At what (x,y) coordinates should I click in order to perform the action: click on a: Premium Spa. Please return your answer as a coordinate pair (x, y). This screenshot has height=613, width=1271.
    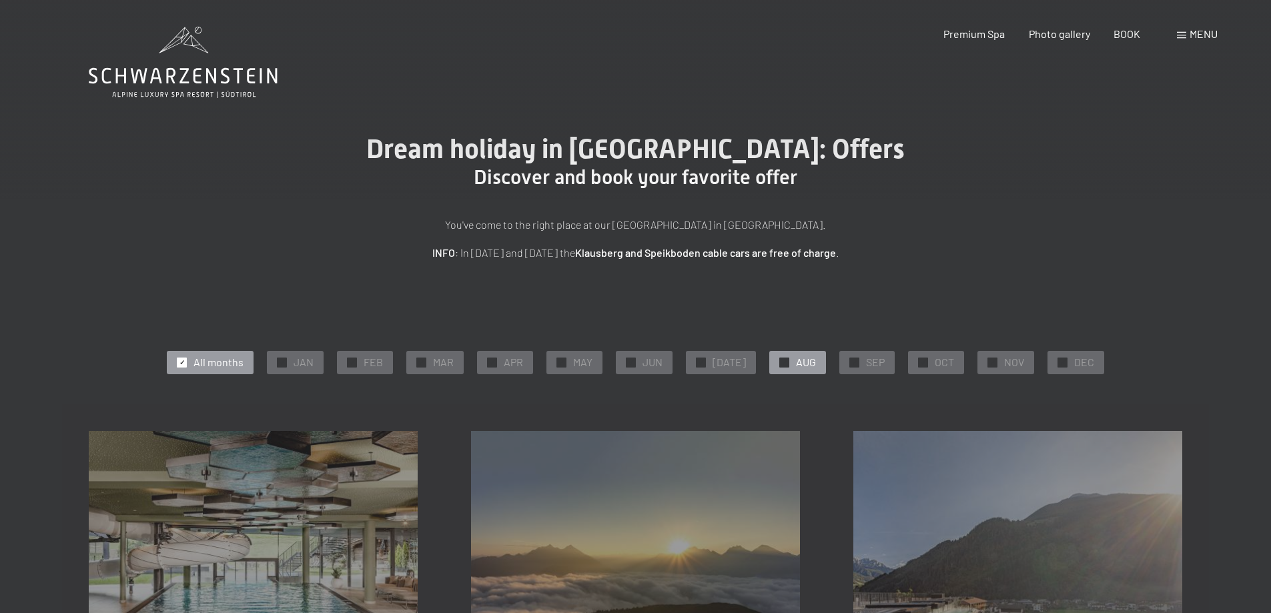
    Looking at the image, I should click on (974, 33).